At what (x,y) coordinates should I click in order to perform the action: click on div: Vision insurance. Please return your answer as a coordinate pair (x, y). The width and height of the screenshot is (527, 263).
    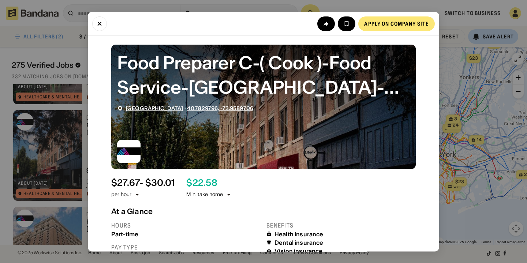
    Looking at the image, I should click on (299, 251).